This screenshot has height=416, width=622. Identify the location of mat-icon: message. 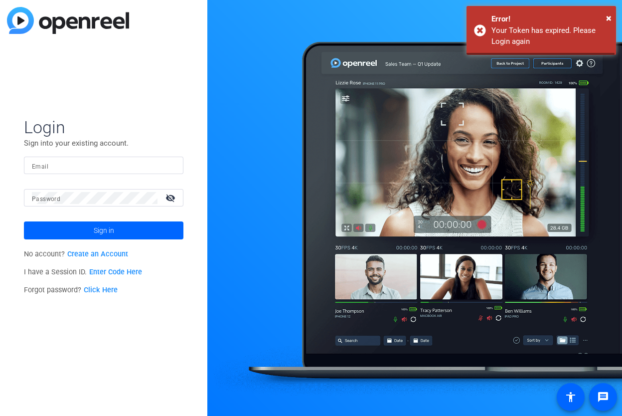
(603, 397).